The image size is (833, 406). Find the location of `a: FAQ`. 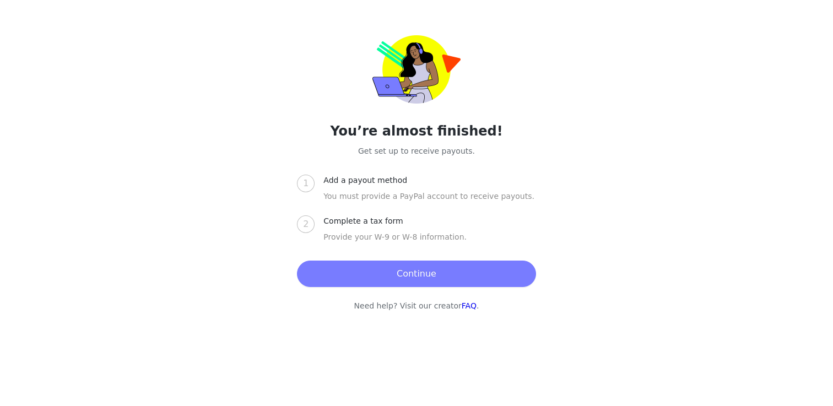

a: FAQ is located at coordinates (469, 306).